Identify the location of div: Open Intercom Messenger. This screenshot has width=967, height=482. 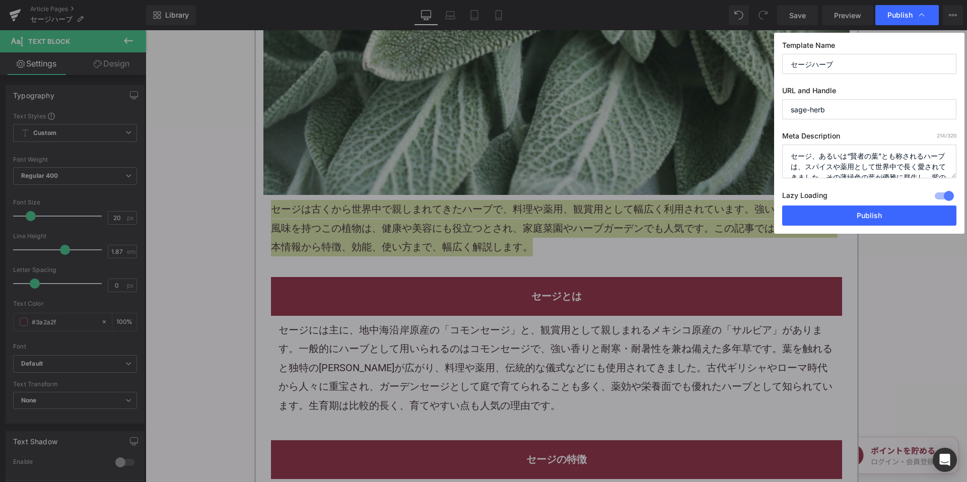
(945, 460).